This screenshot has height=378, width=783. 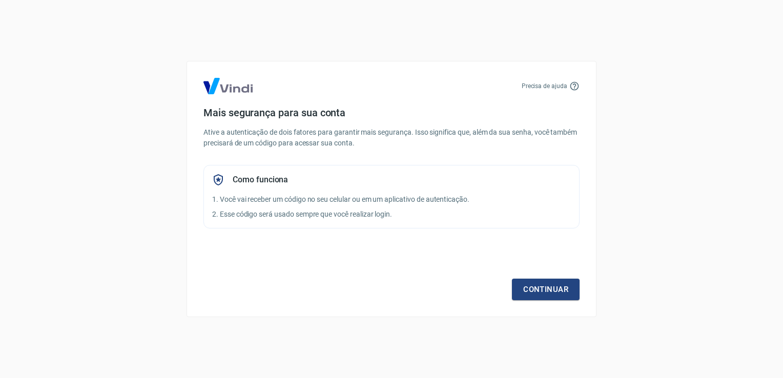 What do you see at coordinates (392, 113) in the screenshot?
I see `h4: Mais segurança para sua conta` at bounding box center [392, 113].